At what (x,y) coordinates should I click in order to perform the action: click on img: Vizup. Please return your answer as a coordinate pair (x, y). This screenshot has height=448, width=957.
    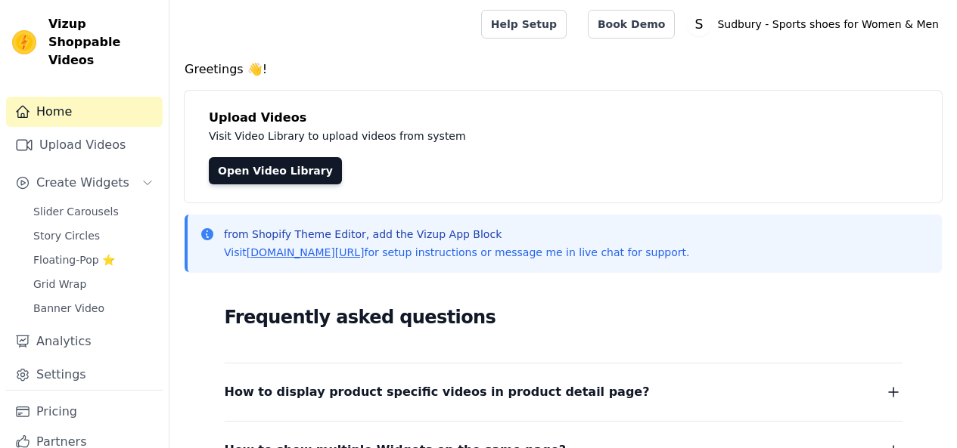
    Looking at the image, I should click on (24, 42).